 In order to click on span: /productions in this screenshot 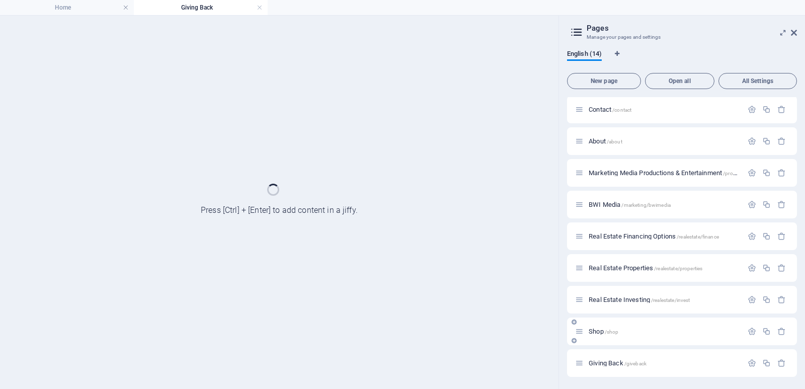, I will do `click(738, 173)`.